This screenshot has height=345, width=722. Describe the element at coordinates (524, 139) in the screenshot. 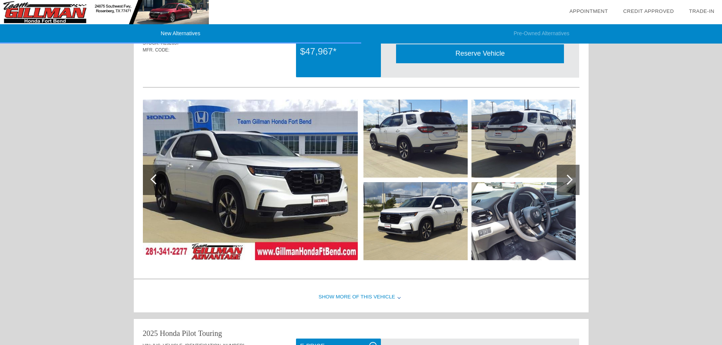

I see `img: 09c0e52c387f44af806eb2b849fdf559.jpg` at that location.